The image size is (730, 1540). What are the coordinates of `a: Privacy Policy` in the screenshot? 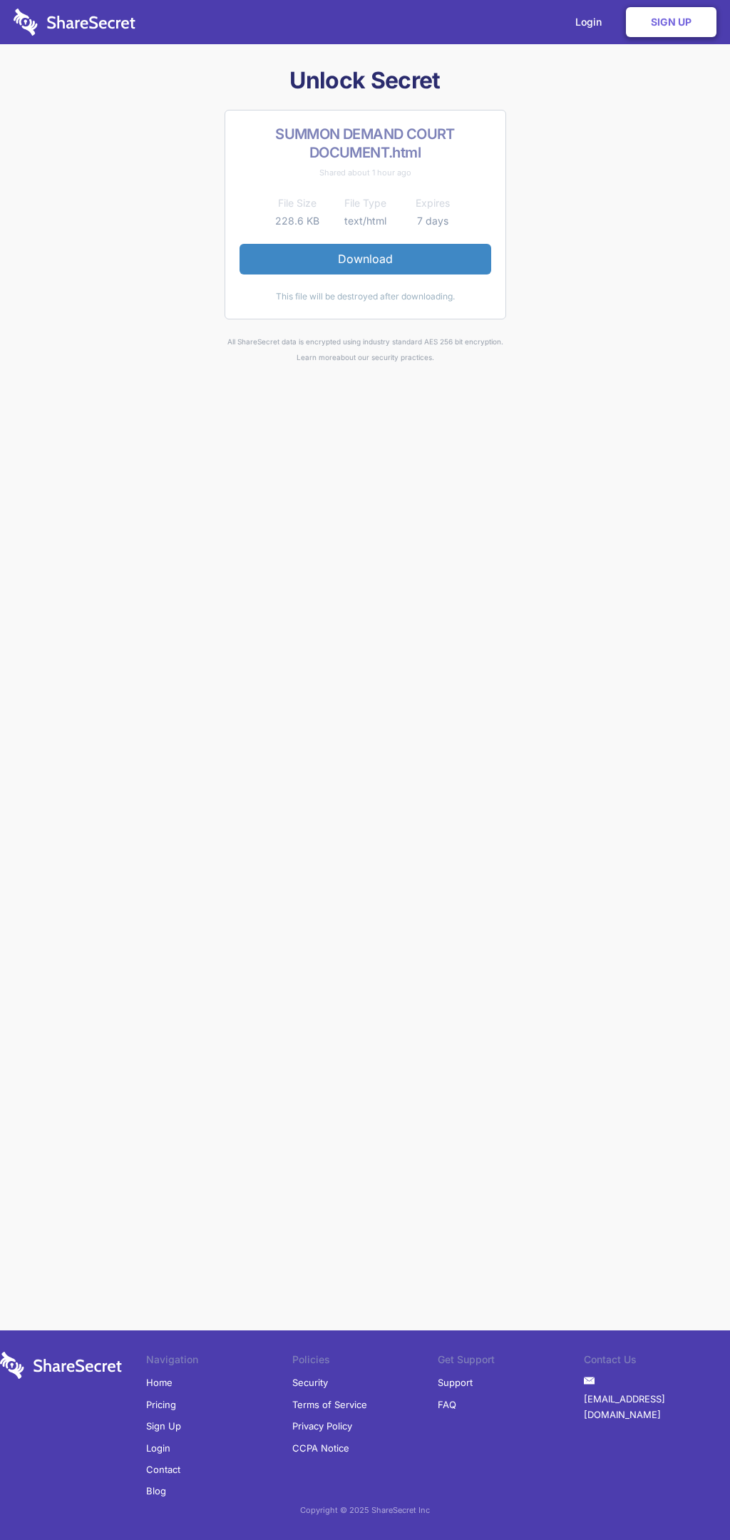 It's located at (322, 1426).